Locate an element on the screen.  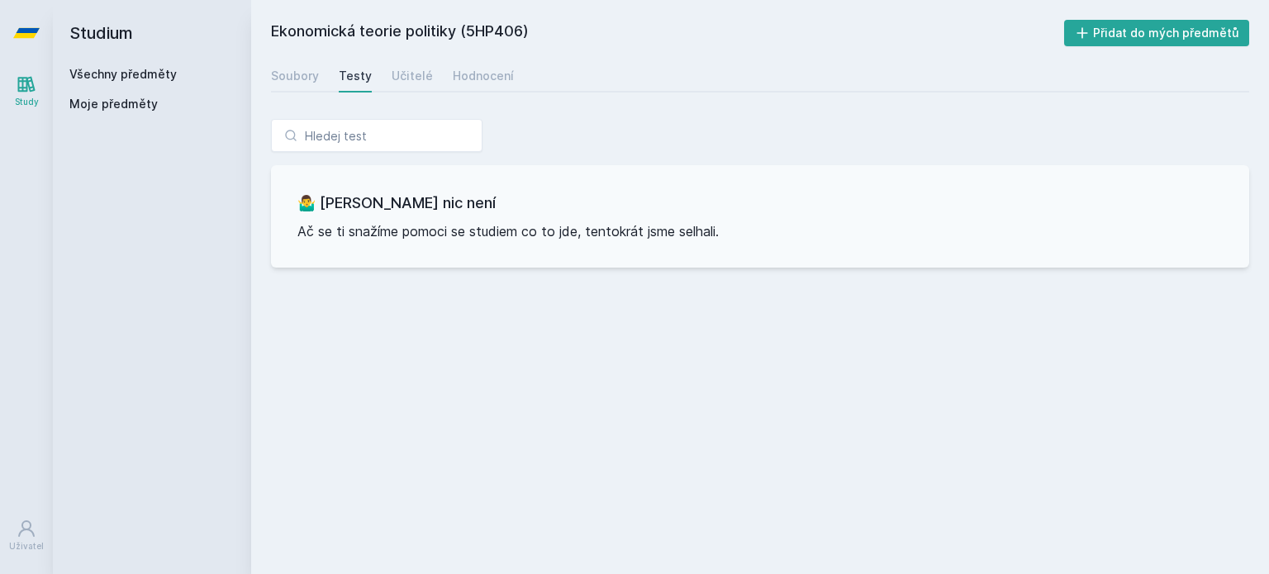
button: Přidat do mých předmětů is located at coordinates (1157, 33).